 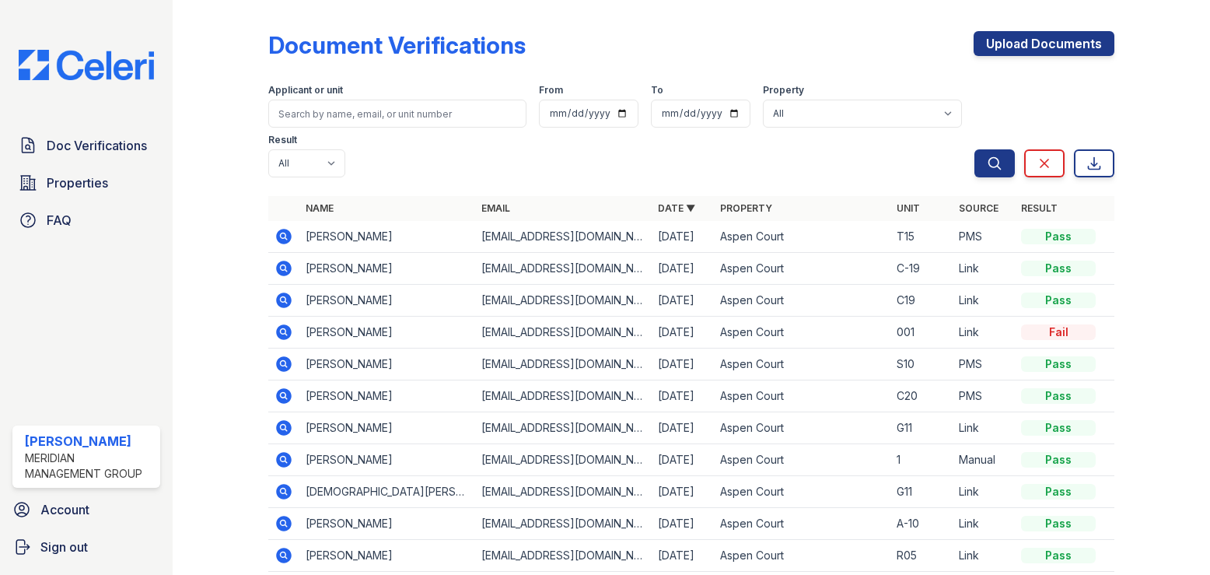 What do you see at coordinates (783, 90) in the screenshot?
I see `label: Property` at bounding box center [783, 90].